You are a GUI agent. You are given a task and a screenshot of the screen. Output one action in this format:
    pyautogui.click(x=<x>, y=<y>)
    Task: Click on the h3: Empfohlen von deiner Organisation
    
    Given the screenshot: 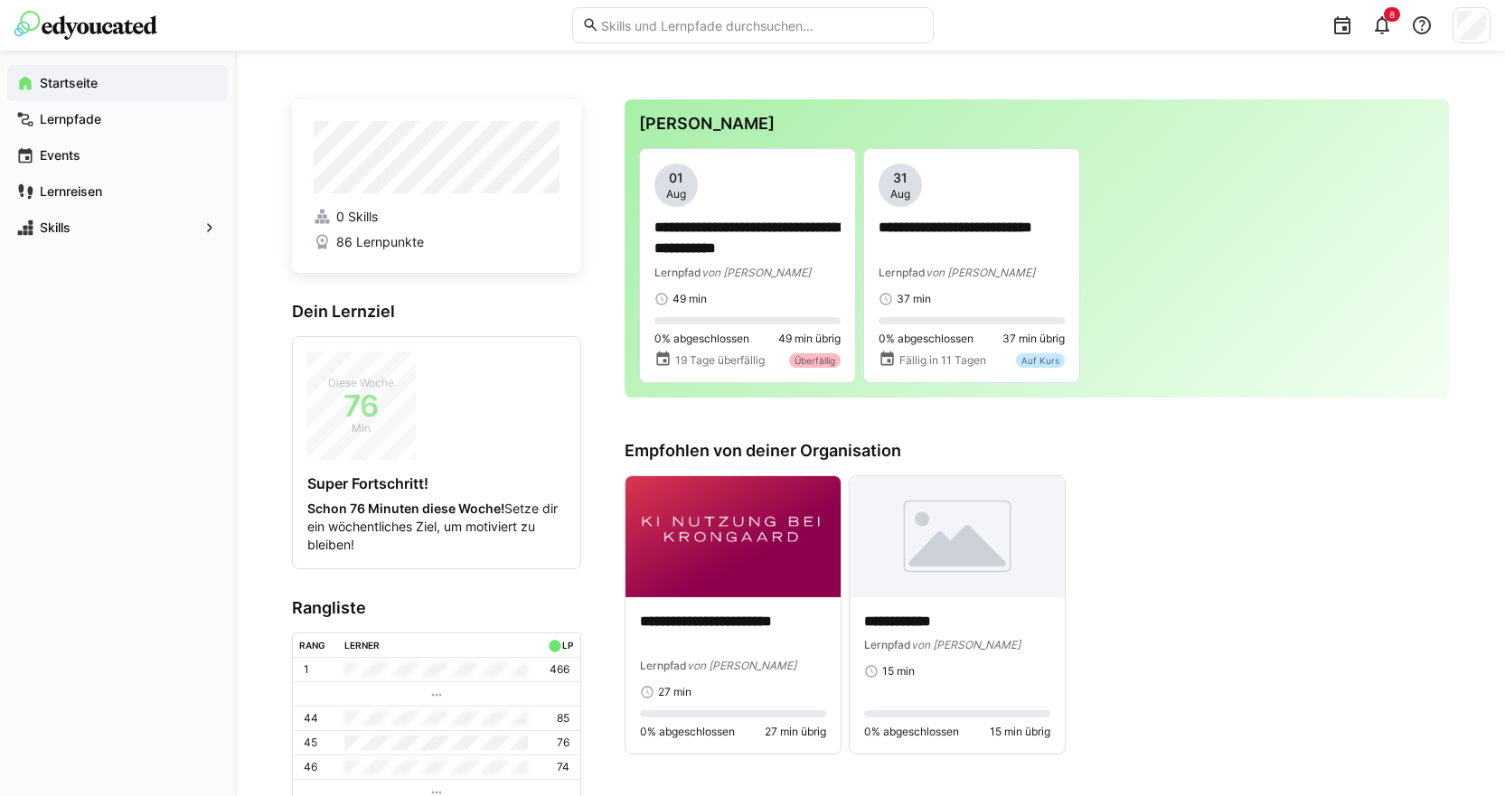 What is the action you would take?
    pyautogui.click(x=1037, y=451)
    